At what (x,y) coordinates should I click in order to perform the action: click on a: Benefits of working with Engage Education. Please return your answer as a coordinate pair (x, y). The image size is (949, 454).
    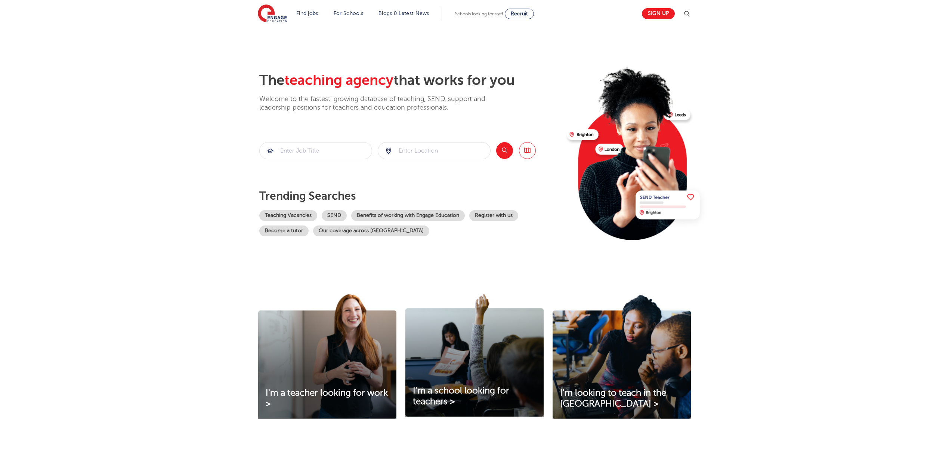
    Looking at the image, I should click on (408, 215).